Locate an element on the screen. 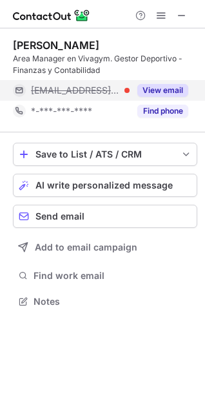 The height and width of the screenshot is (412, 205). div: Save to List / ATS / CRM is located at coordinates (105, 154).